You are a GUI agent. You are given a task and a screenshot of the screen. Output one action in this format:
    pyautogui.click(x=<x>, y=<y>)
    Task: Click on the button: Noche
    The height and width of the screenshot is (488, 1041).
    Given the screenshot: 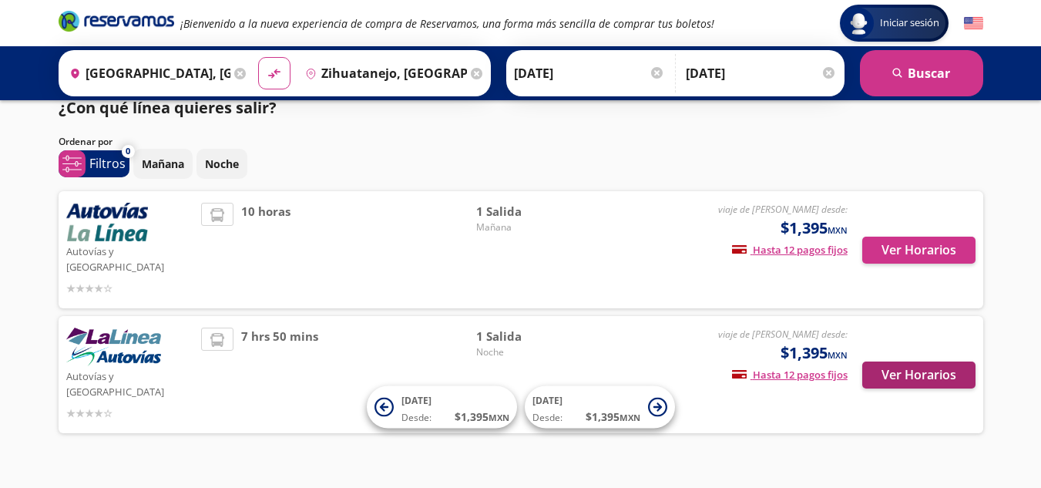 What is the action you would take?
    pyautogui.click(x=222, y=163)
    